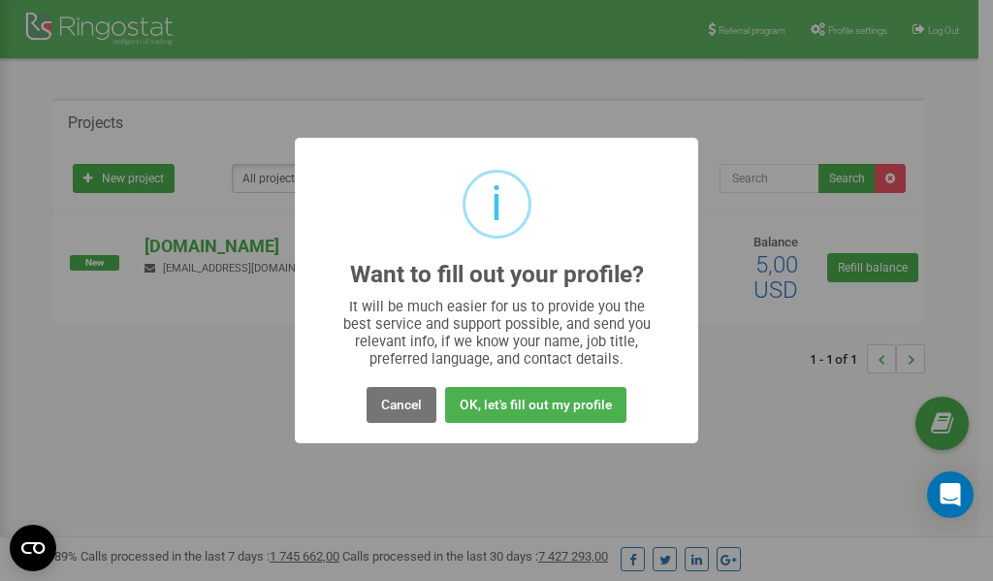  I want to click on div: It will be much easier for us to provide you the best service and support possible, and send you ..., so click(497, 333).